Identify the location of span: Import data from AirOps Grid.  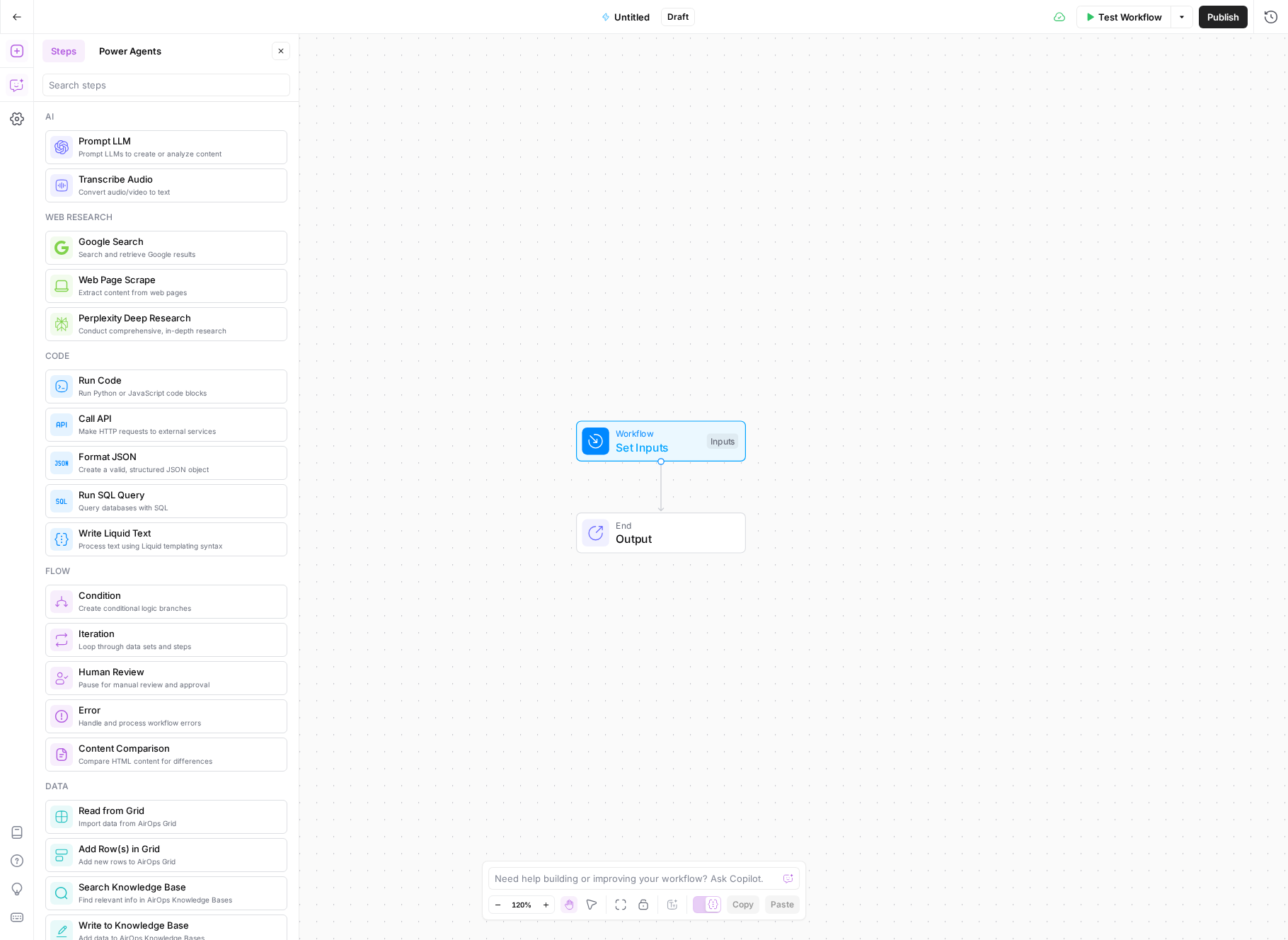
(177, 823).